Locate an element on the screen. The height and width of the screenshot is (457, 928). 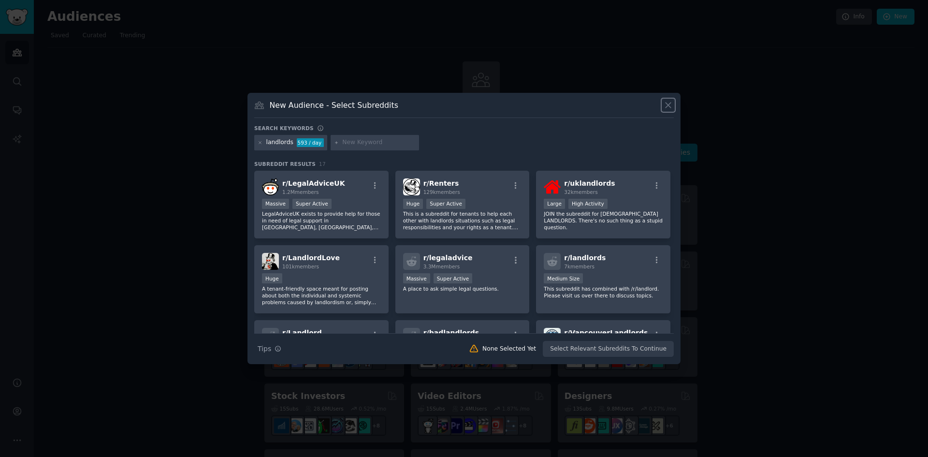
img: VancouverLandlords is located at coordinates (552, 336).